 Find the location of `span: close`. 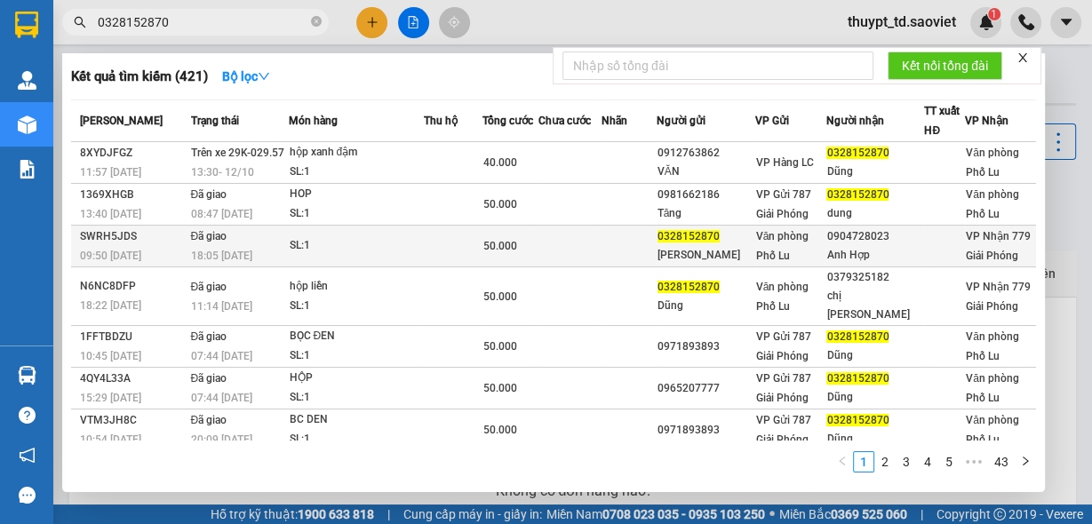

span: close is located at coordinates (1023, 58).